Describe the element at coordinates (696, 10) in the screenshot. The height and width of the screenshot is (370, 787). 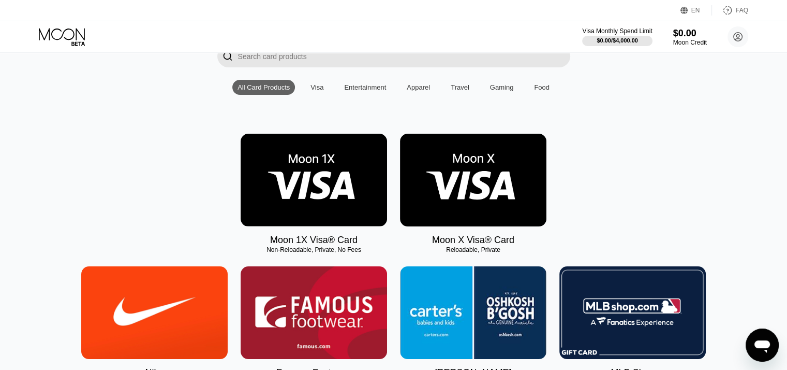
I see `div: EN` at that location.